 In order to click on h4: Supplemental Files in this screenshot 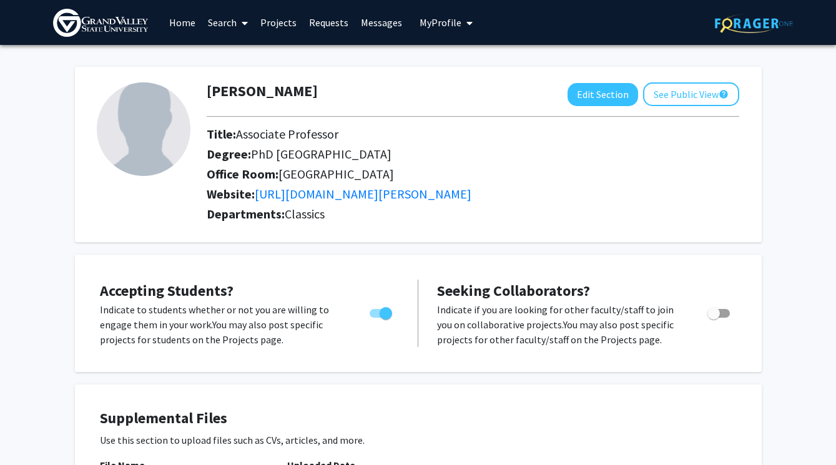, I will do `click(418, 418)`.